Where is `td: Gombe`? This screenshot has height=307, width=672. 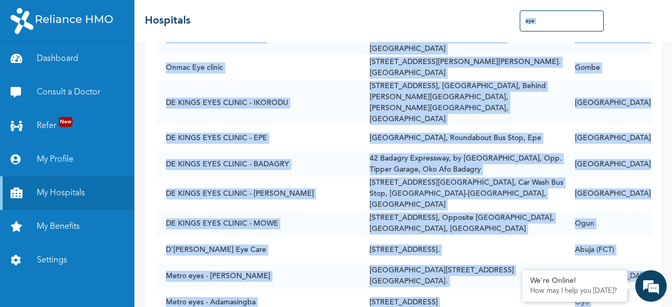 td: Gombe is located at coordinates (608, 68).